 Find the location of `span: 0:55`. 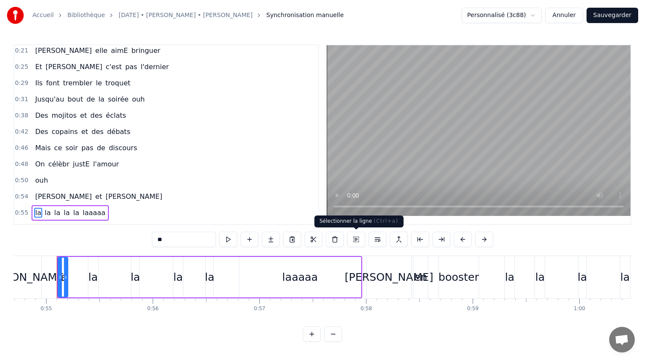

span: 0:55 is located at coordinates (21, 213).